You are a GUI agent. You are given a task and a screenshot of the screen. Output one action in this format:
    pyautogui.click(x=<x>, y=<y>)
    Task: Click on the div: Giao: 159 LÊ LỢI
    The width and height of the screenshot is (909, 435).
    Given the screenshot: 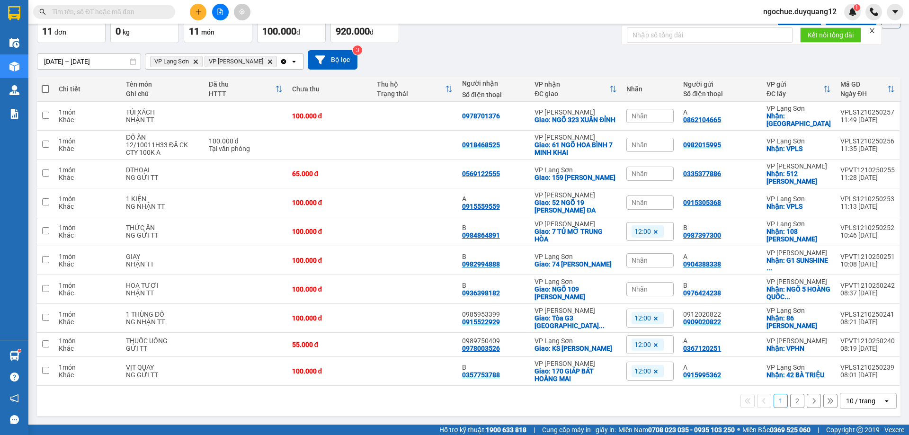 What is the action you would take?
    pyautogui.click(x=576, y=178)
    